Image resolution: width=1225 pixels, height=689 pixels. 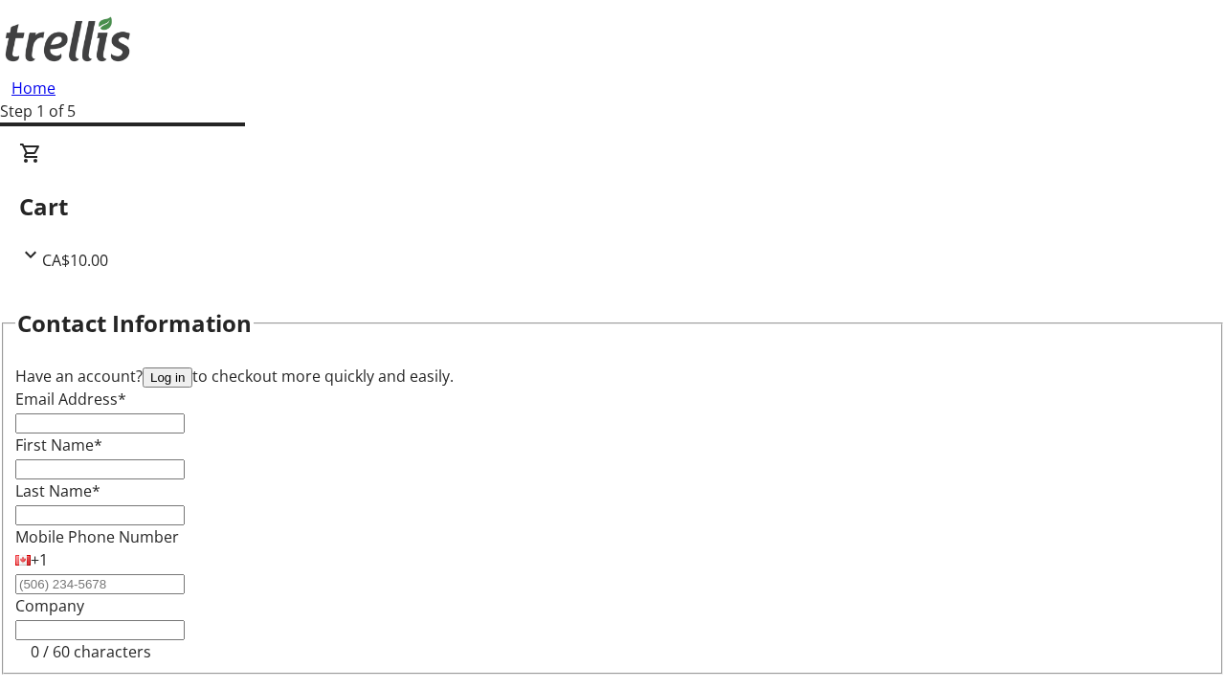 I want to click on label: Last Name*, so click(x=57, y=491).